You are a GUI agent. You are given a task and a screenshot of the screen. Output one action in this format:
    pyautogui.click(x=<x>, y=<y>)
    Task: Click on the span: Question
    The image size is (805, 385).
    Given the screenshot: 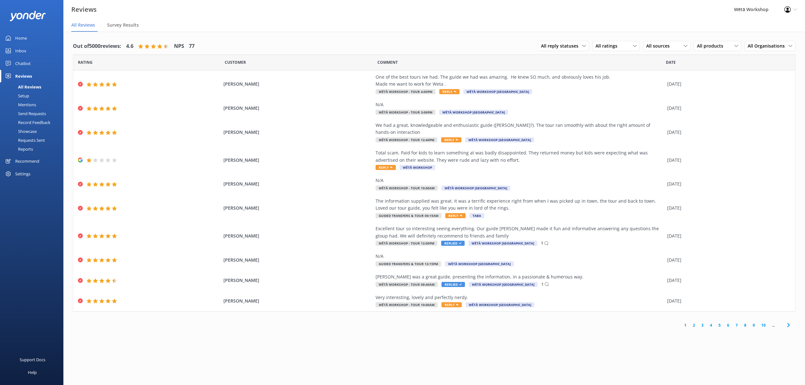 What is the action you would take?
    pyautogui.click(x=388, y=62)
    